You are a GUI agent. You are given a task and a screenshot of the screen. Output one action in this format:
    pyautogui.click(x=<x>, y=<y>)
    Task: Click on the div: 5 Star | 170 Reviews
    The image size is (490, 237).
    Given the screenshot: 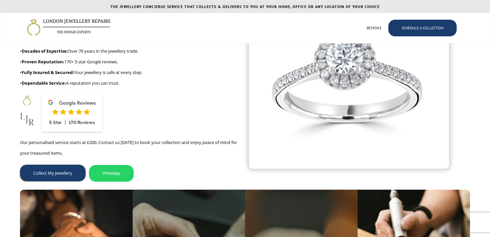 What is the action you would take?
    pyautogui.click(x=72, y=122)
    